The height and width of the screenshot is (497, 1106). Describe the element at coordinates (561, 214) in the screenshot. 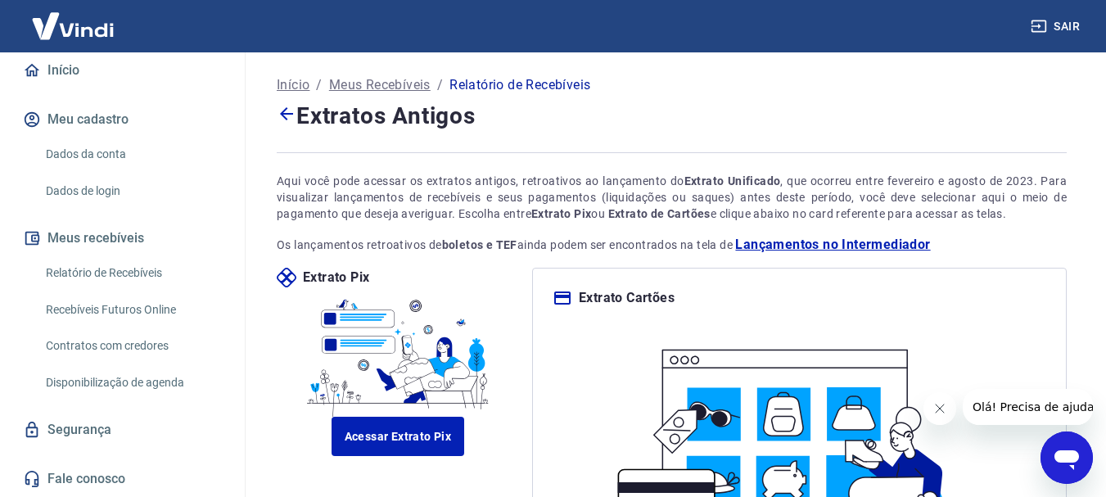

I see `strong: Extrato Pix` at that location.